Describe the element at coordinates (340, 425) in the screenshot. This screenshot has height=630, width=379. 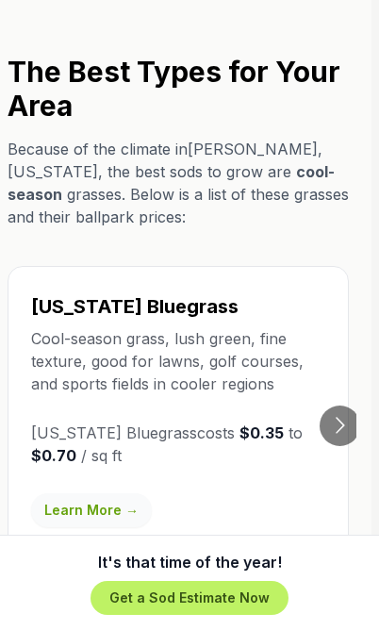
I see `button: Go to next slide` at that location.